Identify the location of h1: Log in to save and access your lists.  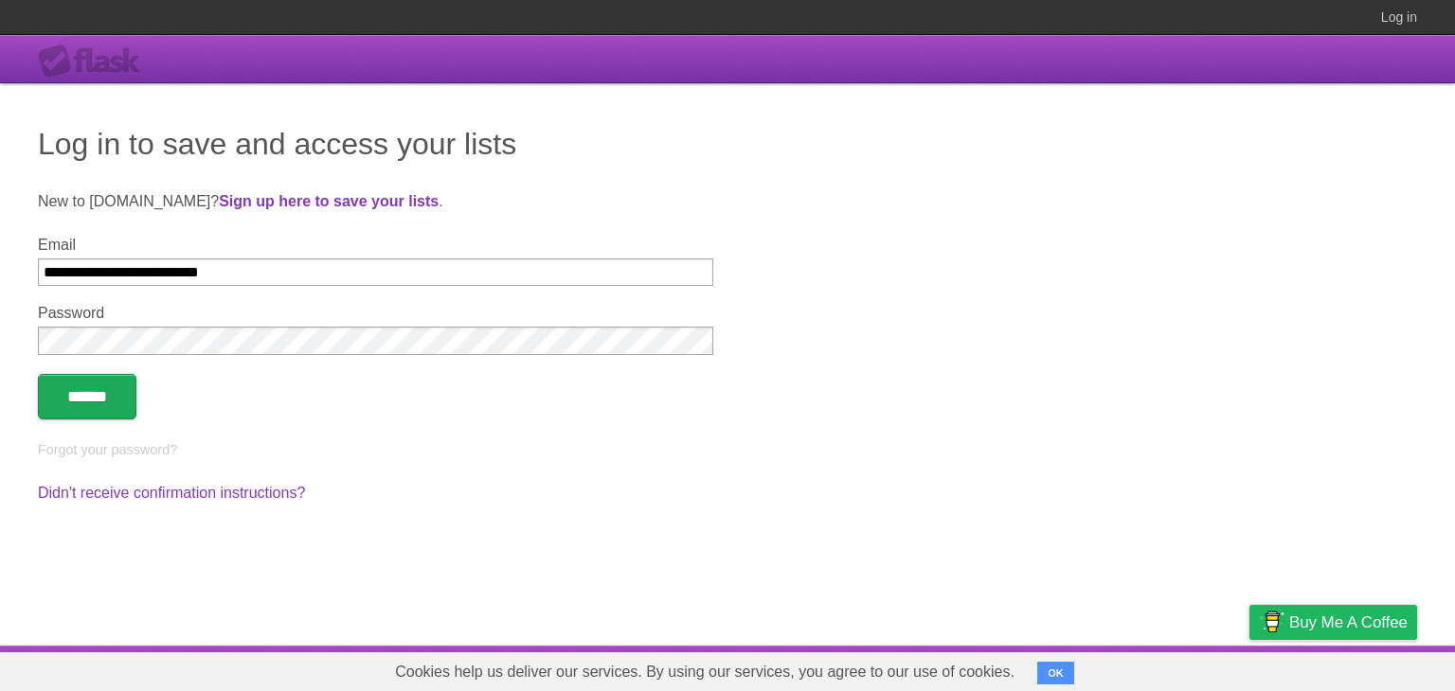
(727, 144).